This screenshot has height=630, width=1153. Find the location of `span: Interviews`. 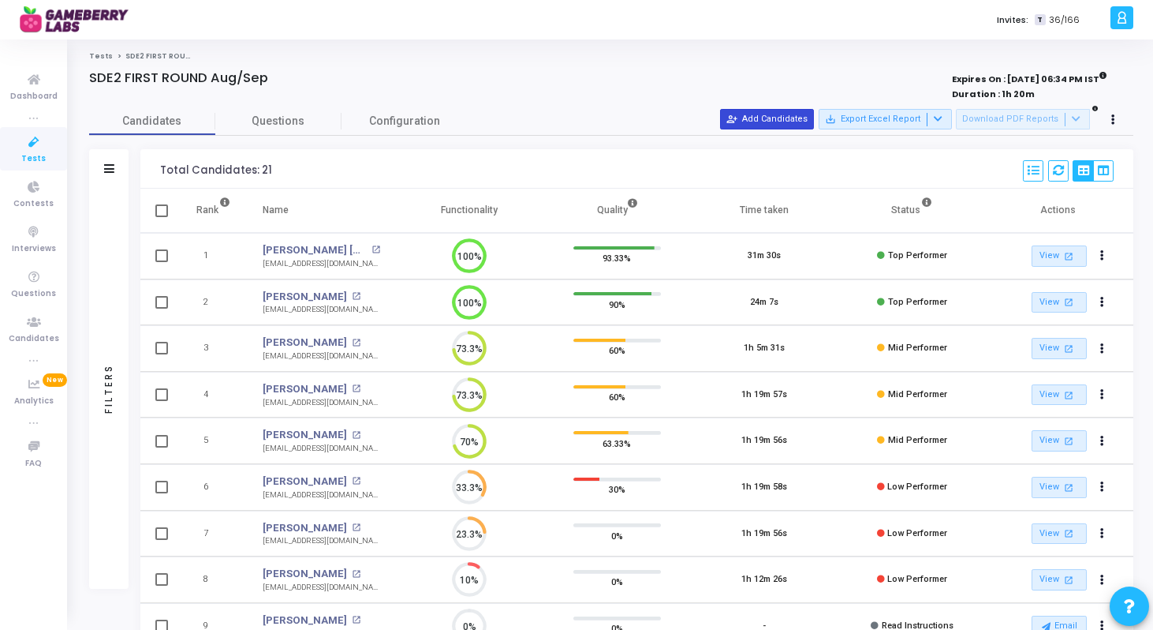

span: Interviews is located at coordinates (34, 249).